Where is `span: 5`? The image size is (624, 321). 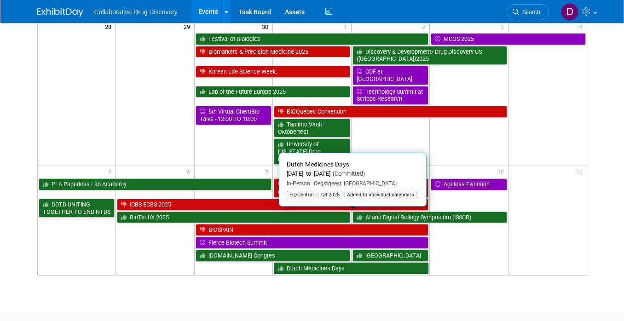 span: 5 is located at coordinates (111, 172).